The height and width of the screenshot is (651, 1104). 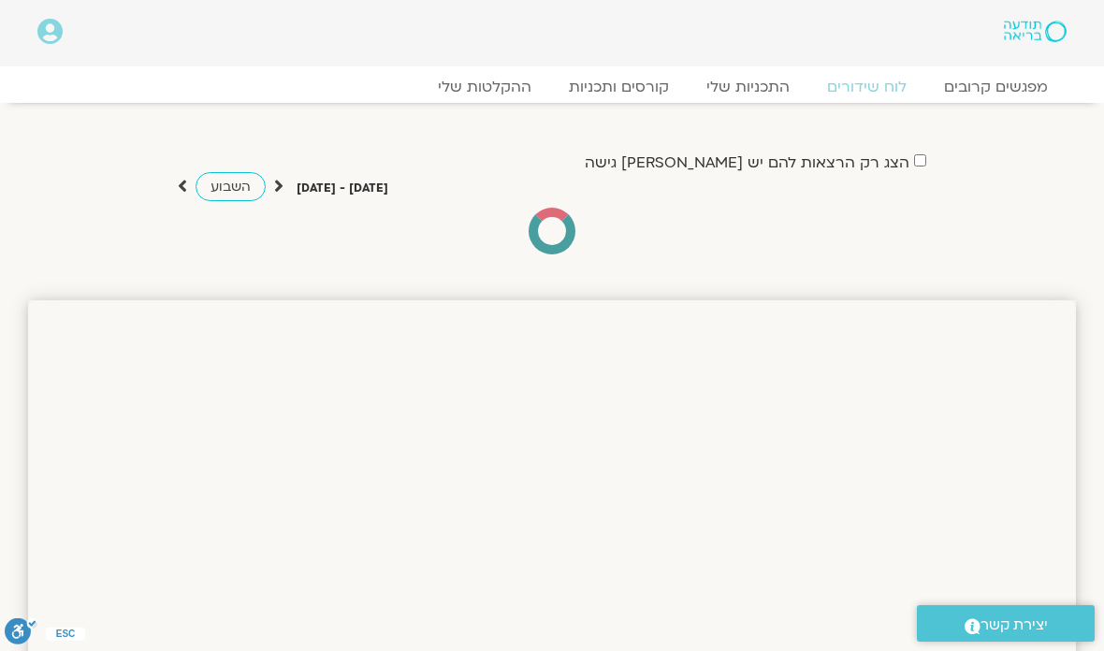 What do you see at coordinates (1006, 623) in the screenshot?
I see `a: יצירת קשר` at bounding box center [1006, 623].